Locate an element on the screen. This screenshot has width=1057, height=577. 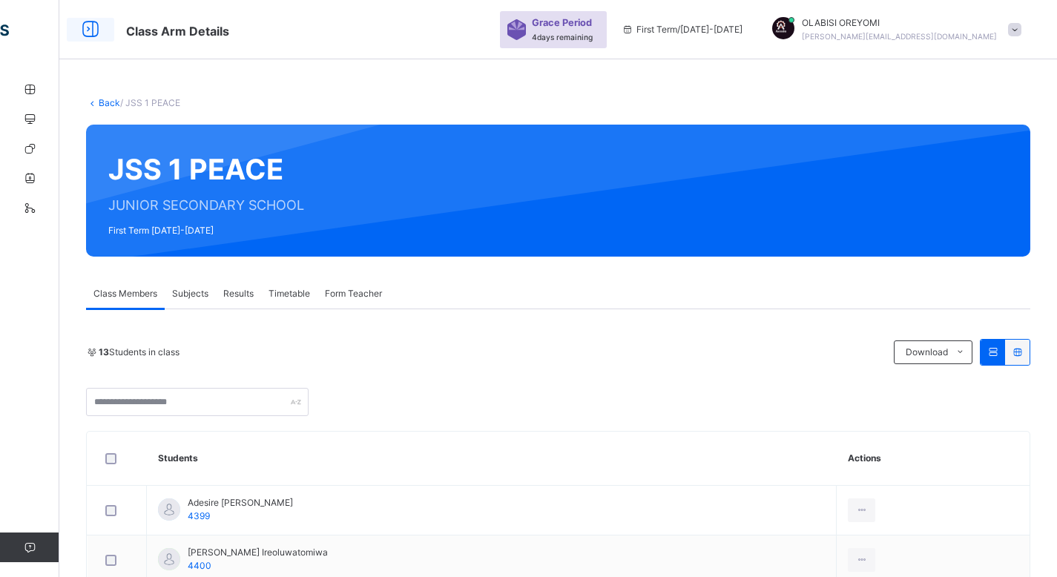
th: Students is located at coordinates (492, 458).